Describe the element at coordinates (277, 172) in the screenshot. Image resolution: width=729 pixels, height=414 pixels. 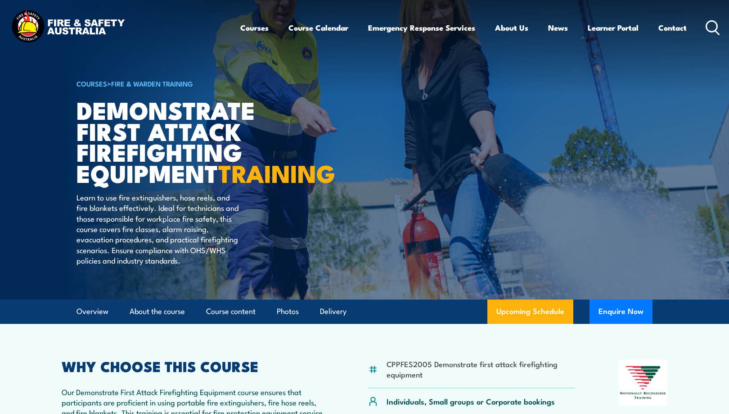
I see `strong: TRAINING` at that location.